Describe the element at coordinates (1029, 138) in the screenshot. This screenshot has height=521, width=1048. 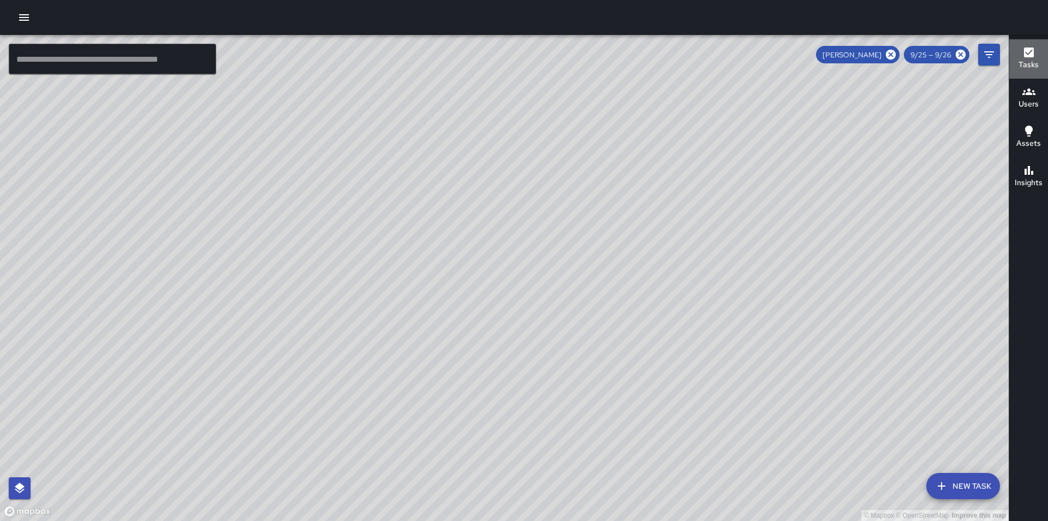
I see `button: Assets` at that location.